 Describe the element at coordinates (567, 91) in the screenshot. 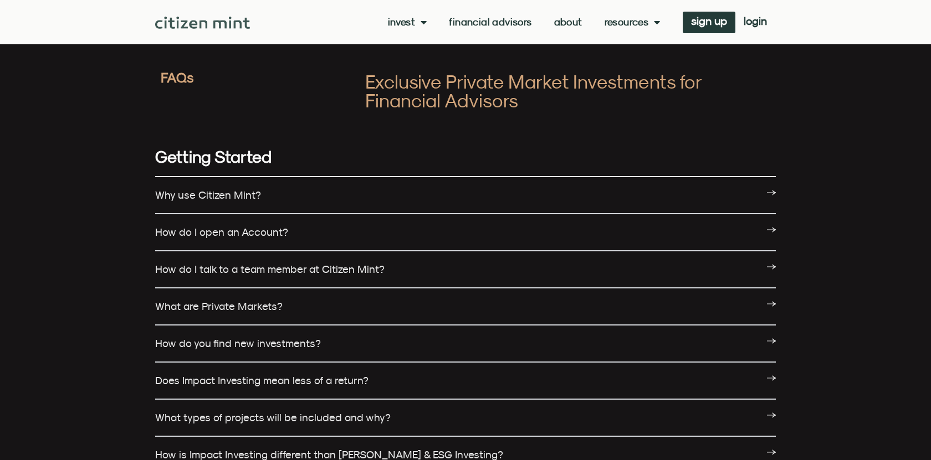

I see `h2: Exclusive Private Market Investments for Financial Advisors` at that location.